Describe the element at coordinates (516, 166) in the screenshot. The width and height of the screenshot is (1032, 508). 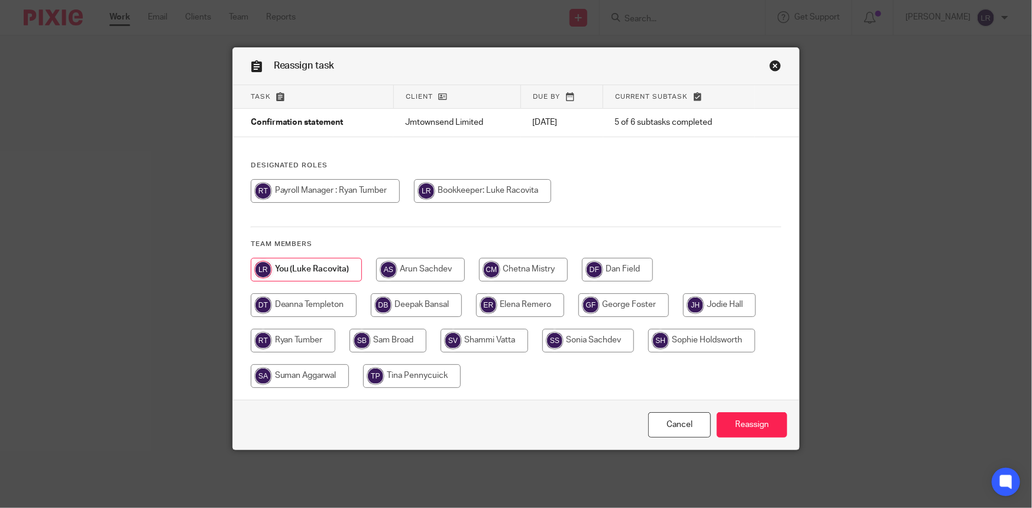
I see `h4: Designated Roles` at that location.